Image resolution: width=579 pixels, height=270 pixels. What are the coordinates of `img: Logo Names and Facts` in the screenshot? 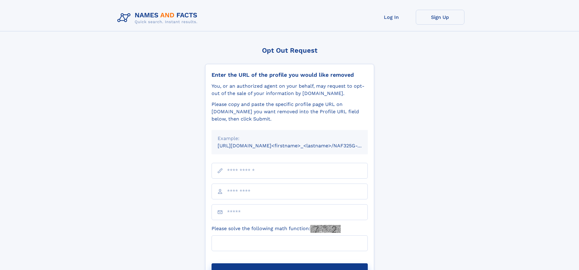 It's located at (159, 18).